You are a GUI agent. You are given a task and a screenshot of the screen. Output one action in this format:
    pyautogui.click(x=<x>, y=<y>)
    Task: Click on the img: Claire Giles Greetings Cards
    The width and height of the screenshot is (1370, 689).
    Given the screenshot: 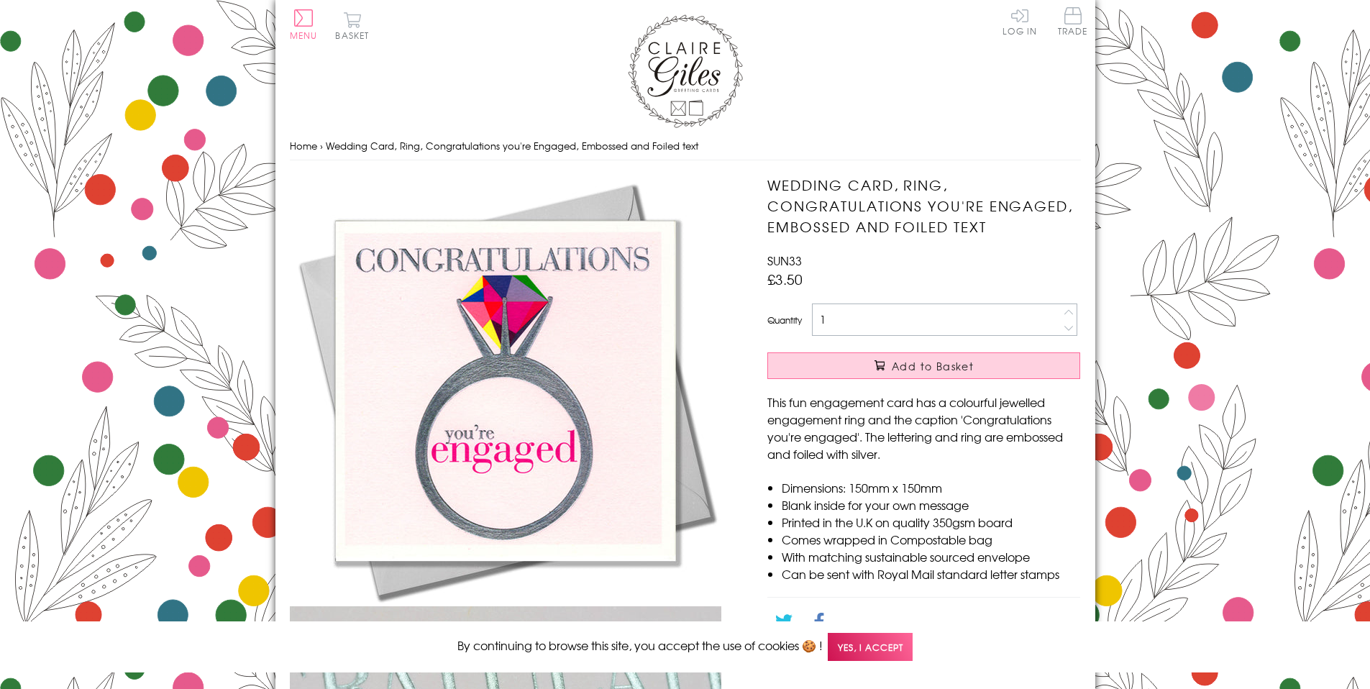 What is the action you would take?
    pyautogui.click(x=685, y=71)
    